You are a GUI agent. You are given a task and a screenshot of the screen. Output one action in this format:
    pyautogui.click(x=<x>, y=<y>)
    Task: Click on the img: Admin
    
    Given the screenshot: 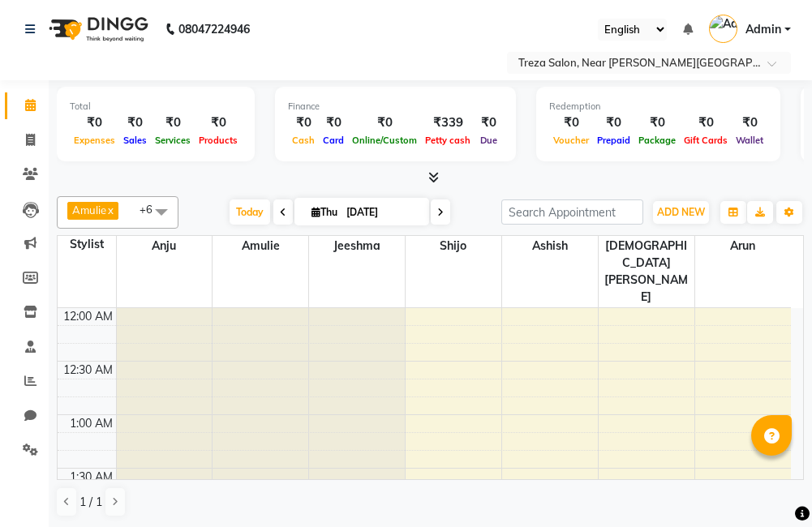 What is the action you would take?
    pyautogui.click(x=723, y=28)
    